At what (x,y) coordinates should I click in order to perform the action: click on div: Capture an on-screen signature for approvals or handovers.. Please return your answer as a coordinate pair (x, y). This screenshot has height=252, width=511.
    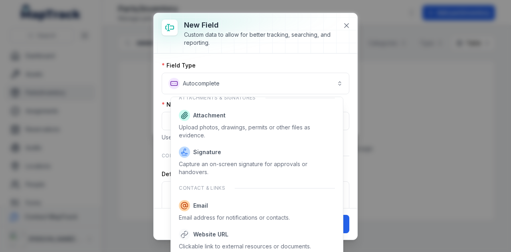
    Looking at the image, I should click on (257, 168).